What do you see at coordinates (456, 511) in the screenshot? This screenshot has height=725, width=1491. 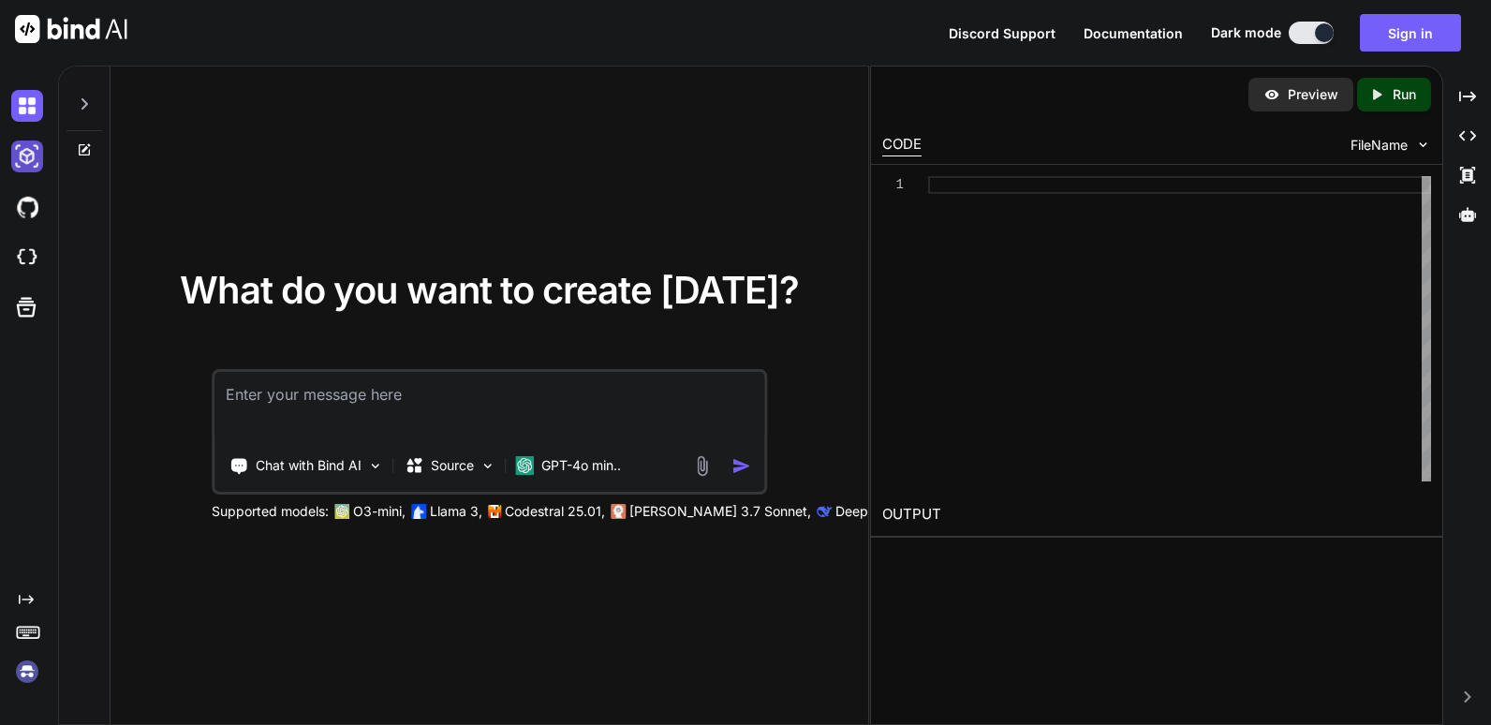 I see `p: Llama 3,` at bounding box center [456, 511].